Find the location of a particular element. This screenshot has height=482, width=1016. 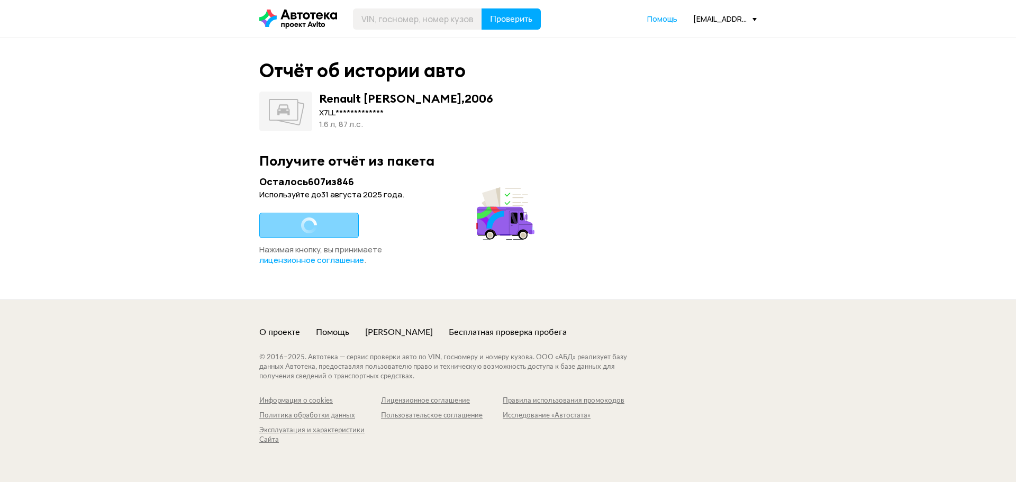

div: Информация о cookies is located at coordinates (320, 401).